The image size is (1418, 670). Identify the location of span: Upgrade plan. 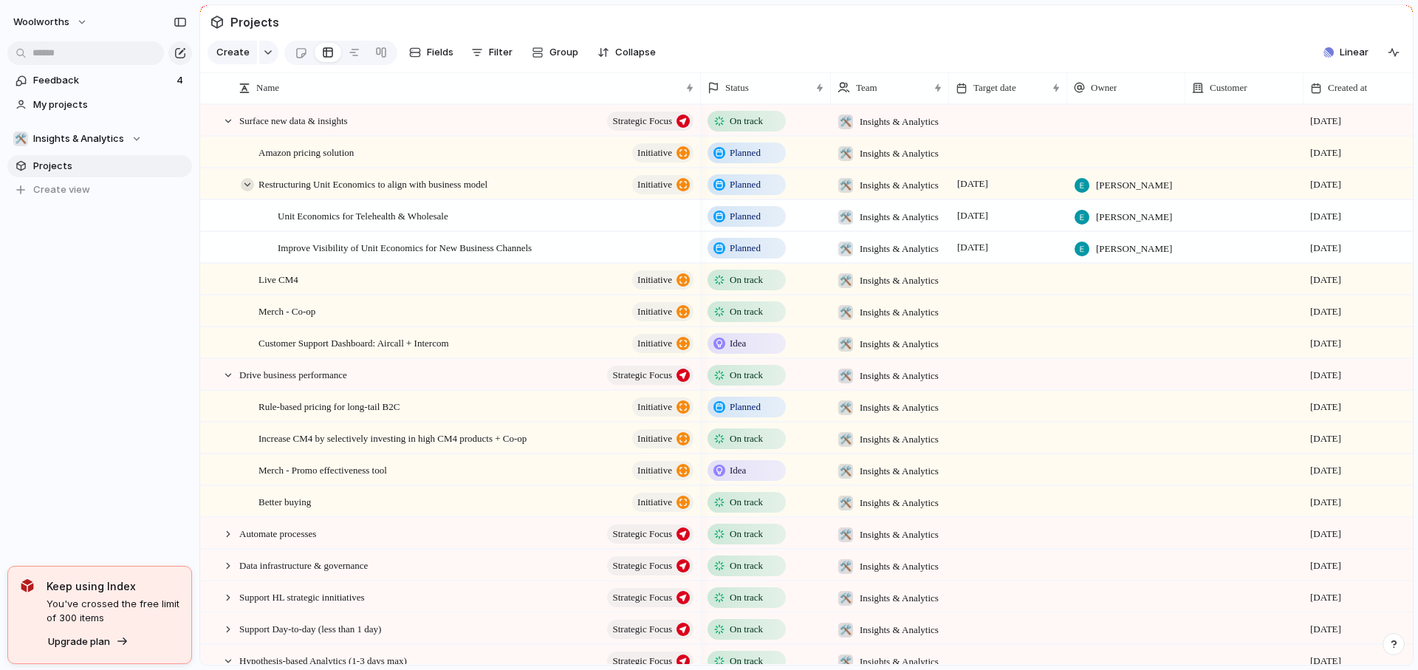
(79, 642).